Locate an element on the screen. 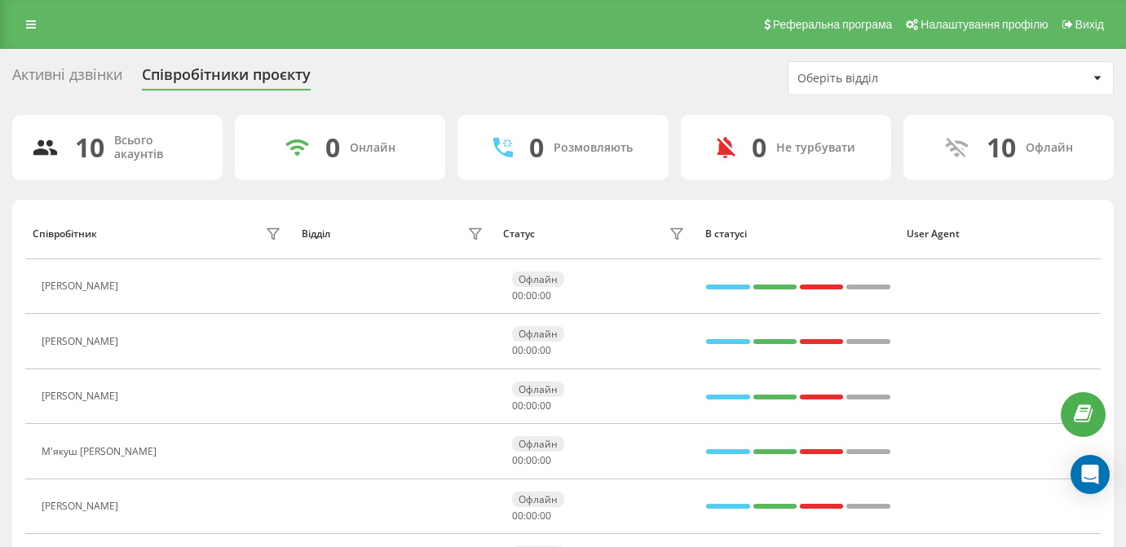  div: Всього акаунтів is located at coordinates (158, 148).